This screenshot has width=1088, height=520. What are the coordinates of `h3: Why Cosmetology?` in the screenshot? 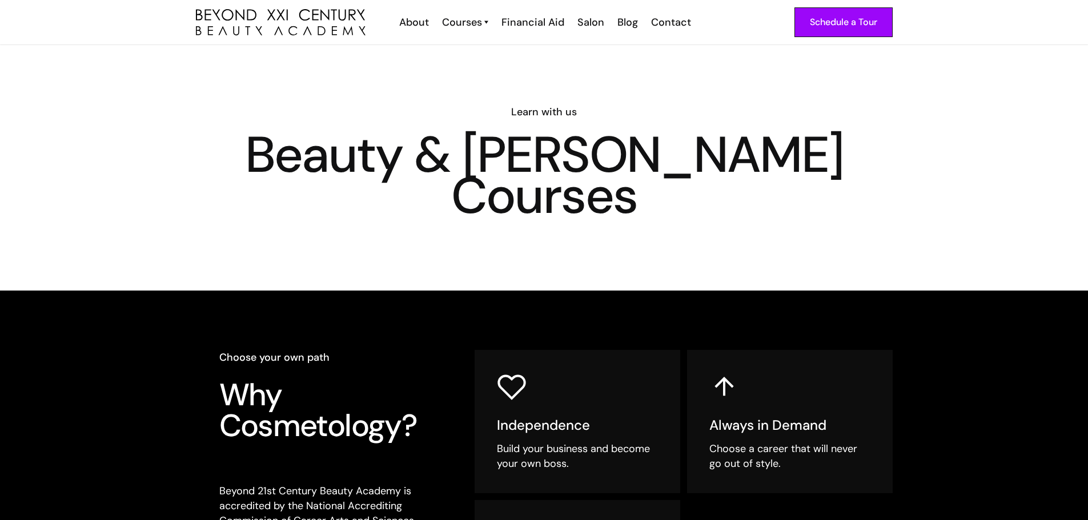 It's located at (331, 411).